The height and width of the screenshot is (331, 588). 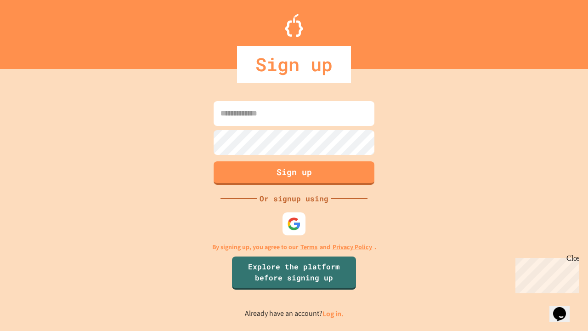 I want to click on a: Explore the platform before signing up, so click(x=294, y=273).